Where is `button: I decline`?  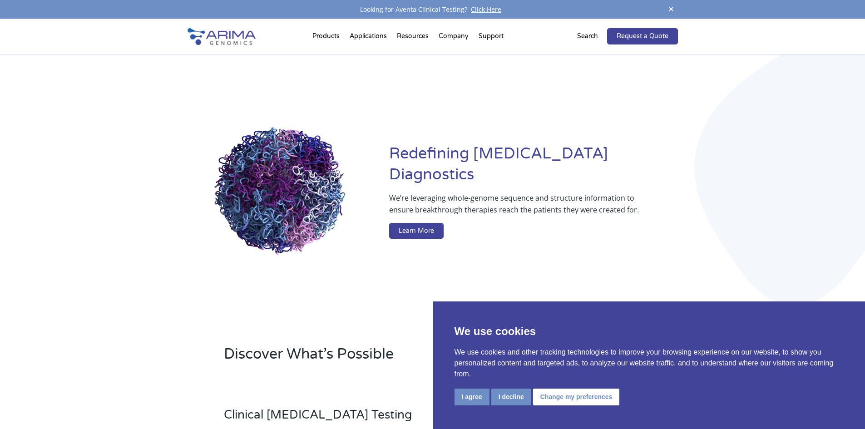 button: I decline is located at coordinates (512, 397).